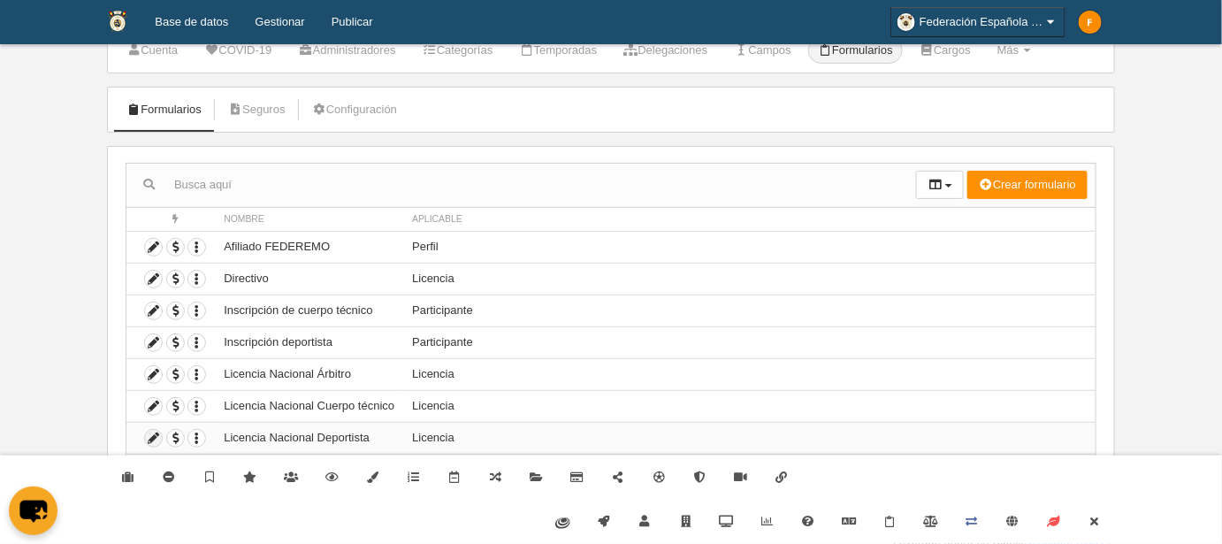 The height and width of the screenshot is (544, 1222). I want to click on td: Licencia Nacional Cuerpo técnico, so click(309, 406).